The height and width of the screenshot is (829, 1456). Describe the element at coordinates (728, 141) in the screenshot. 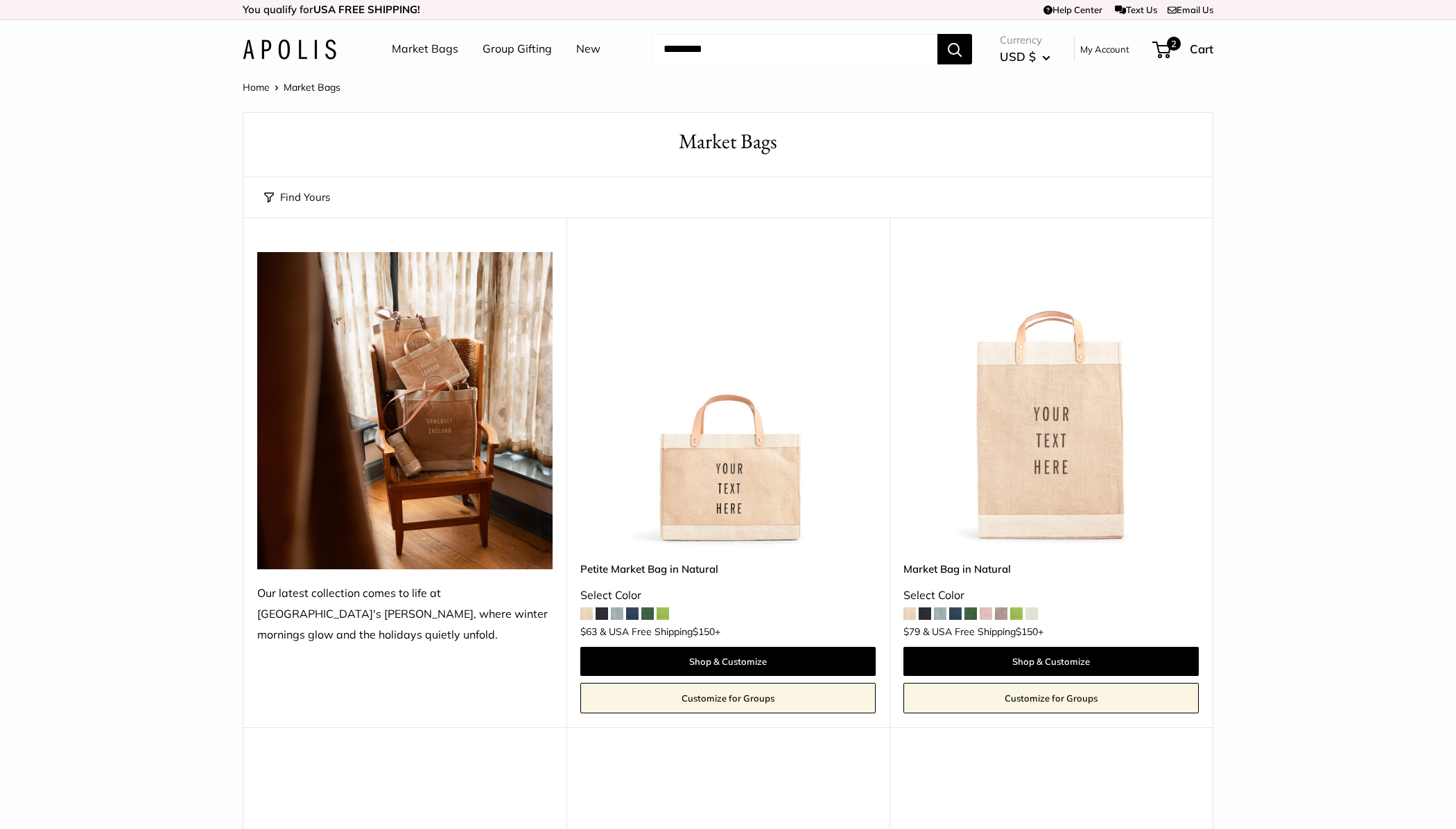

I see `h1: Market Bags` at that location.